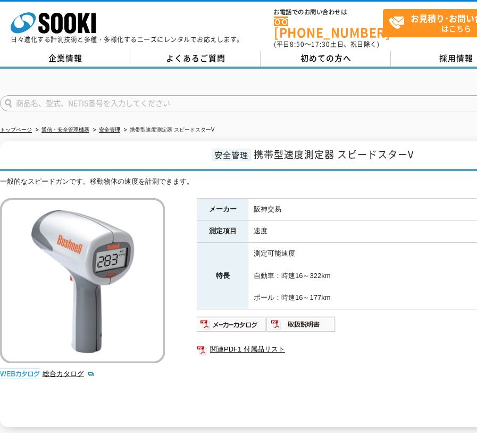 Image resolution: width=477 pixels, height=433 pixels. Describe the element at coordinates (110, 129) in the screenshot. I see `a: 安全管理` at that location.